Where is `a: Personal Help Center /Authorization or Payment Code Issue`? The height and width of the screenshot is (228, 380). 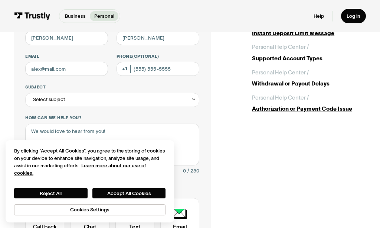
a: Personal Help Center /Authorization or Payment Code Issue is located at coordinates (308, 103).